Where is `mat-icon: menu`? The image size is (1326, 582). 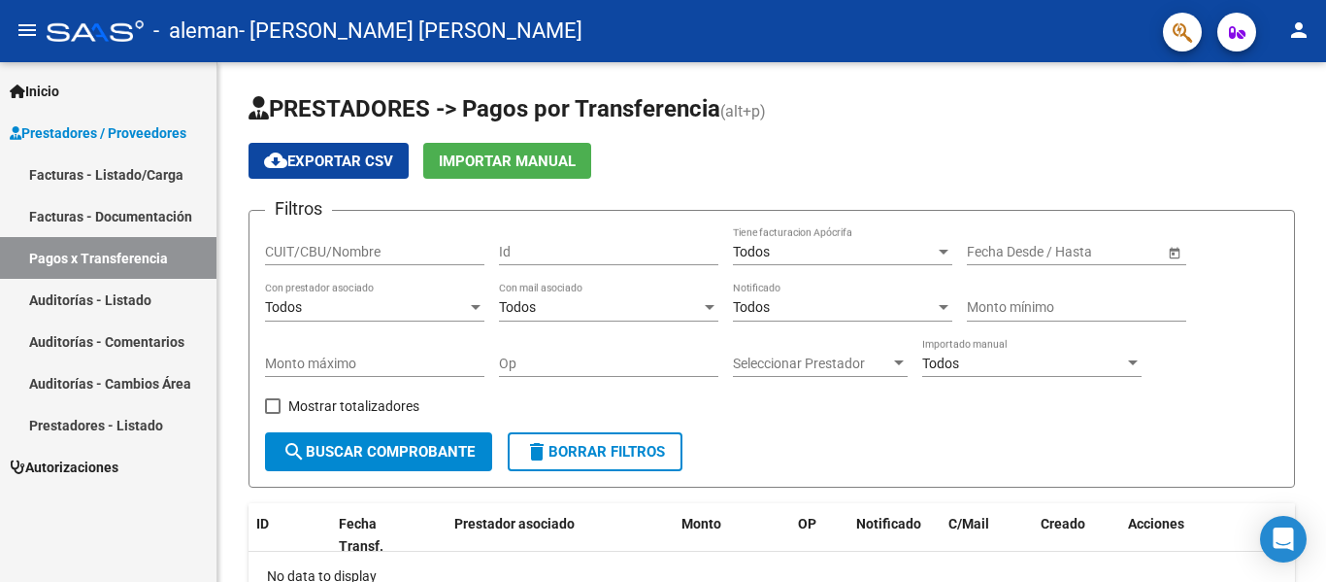
mat-icon: menu is located at coordinates (27, 30).